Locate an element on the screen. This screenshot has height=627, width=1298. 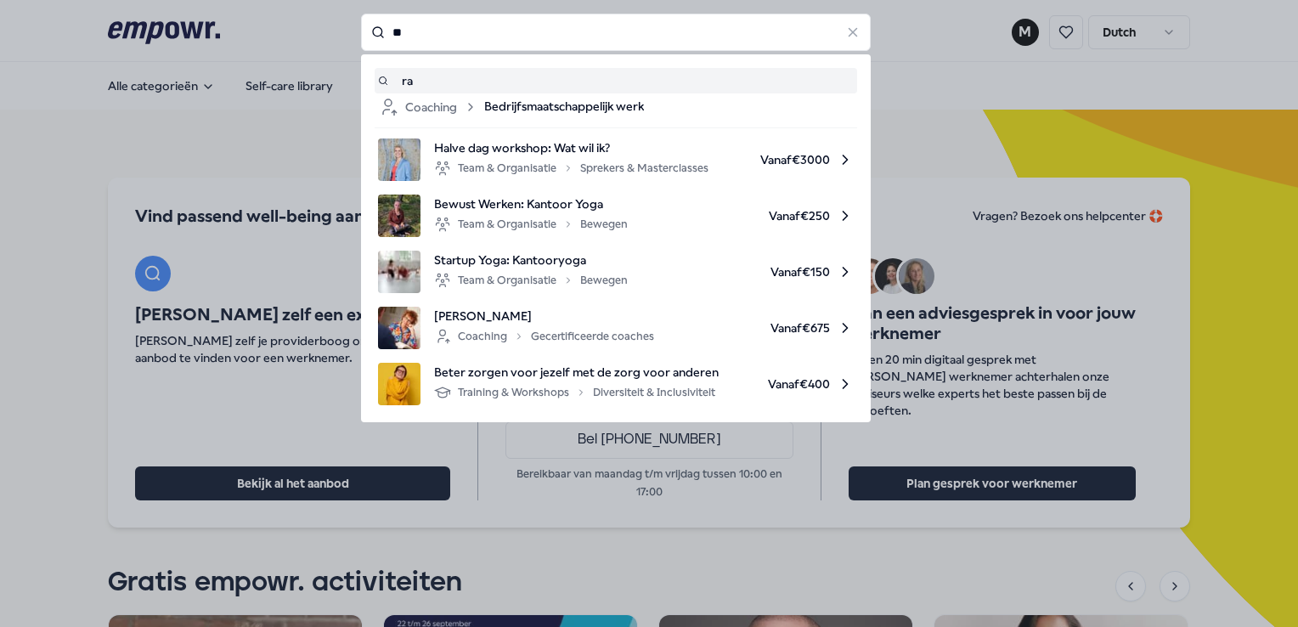
div: Coaching is located at coordinates (427, 107).